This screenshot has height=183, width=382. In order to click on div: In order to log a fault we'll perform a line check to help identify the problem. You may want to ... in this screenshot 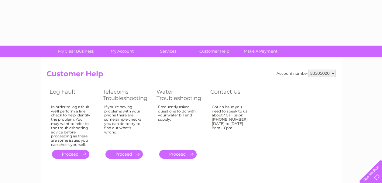, I will do `click(71, 126)`.